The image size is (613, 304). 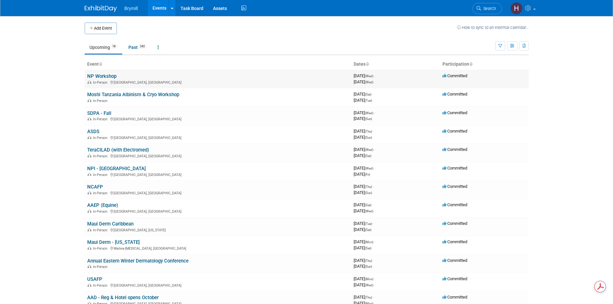 I want to click on img: ExhibitDay, so click(x=101, y=9).